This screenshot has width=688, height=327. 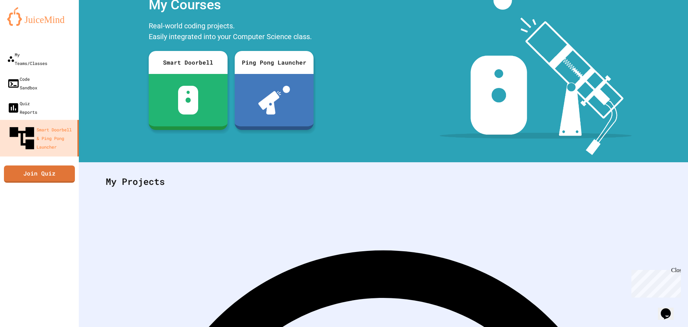 What do you see at coordinates (188, 62) in the screenshot?
I see `div: Smart Doorbell` at bounding box center [188, 62].